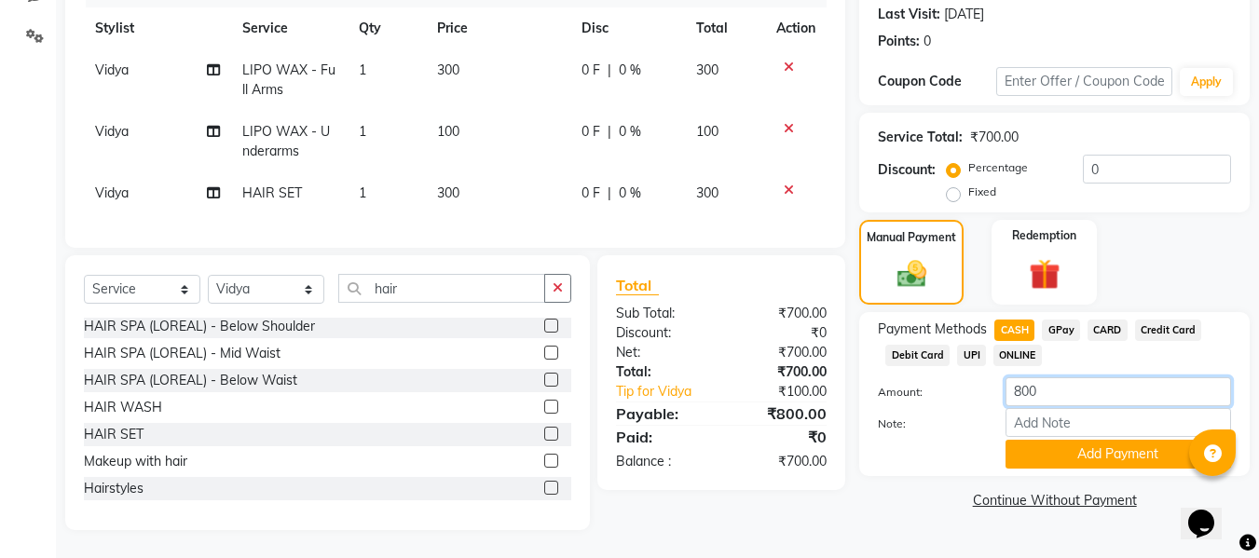 The width and height of the screenshot is (1259, 558). I want to click on div: Net:, so click(662, 352).